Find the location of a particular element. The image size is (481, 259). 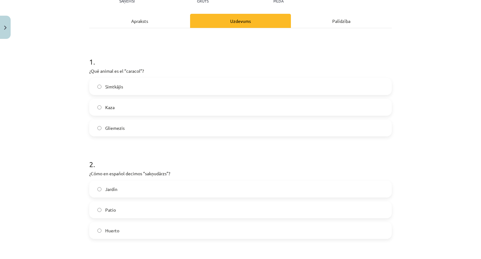

span: Simtkājis is located at coordinates (114, 86).